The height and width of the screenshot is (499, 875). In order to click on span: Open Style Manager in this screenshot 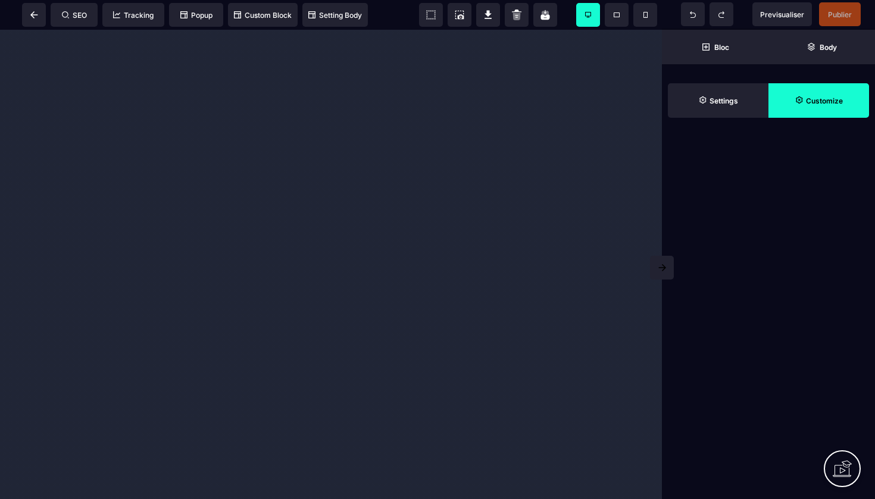, I will do `click(818, 101)`.